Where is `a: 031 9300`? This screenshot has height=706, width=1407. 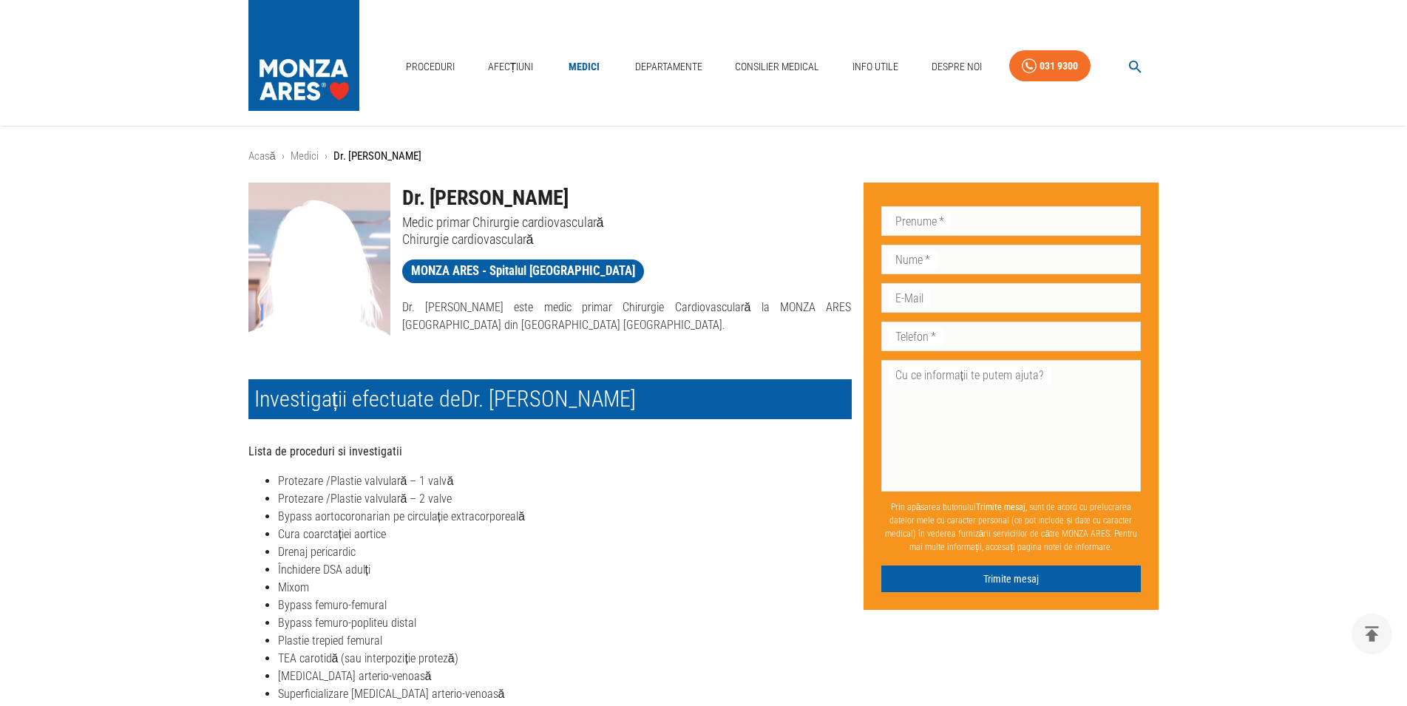
a: 031 9300 is located at coordinates (1050, 66).